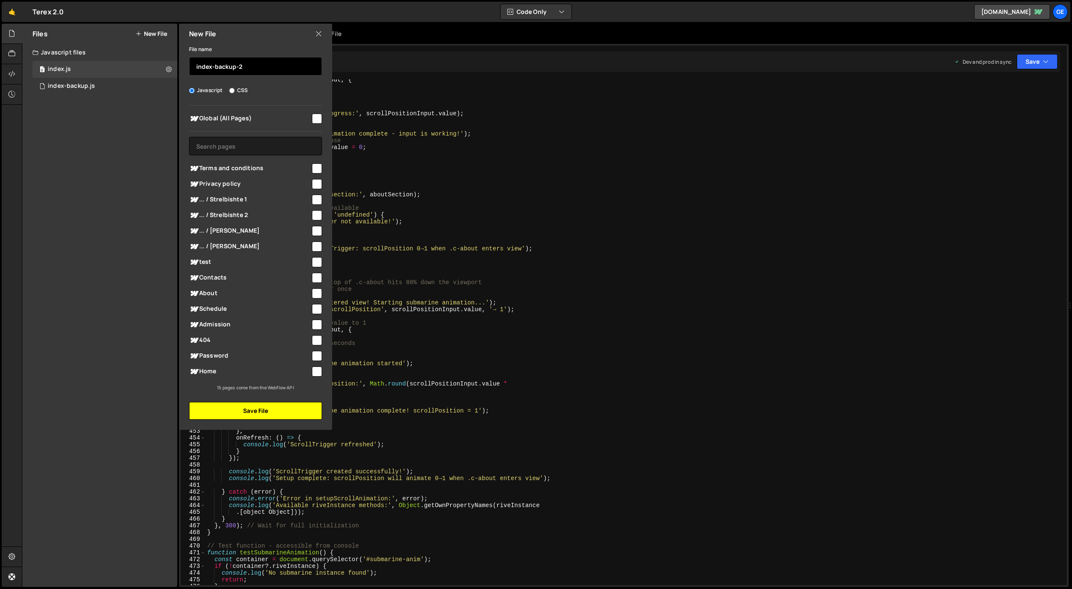 The image size is (1072, 589). Describe the element at coordinates (193, 519) in the screenshot. I see `div: 466` at that location.